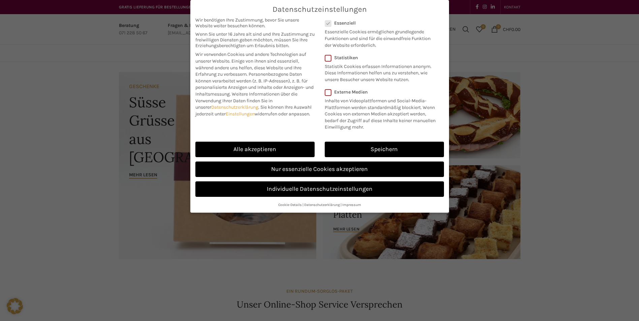  I want to click on span: Sie können Ihre Auswahl jederzeit unter widerrufen oder anpassen., so click(253, 110).